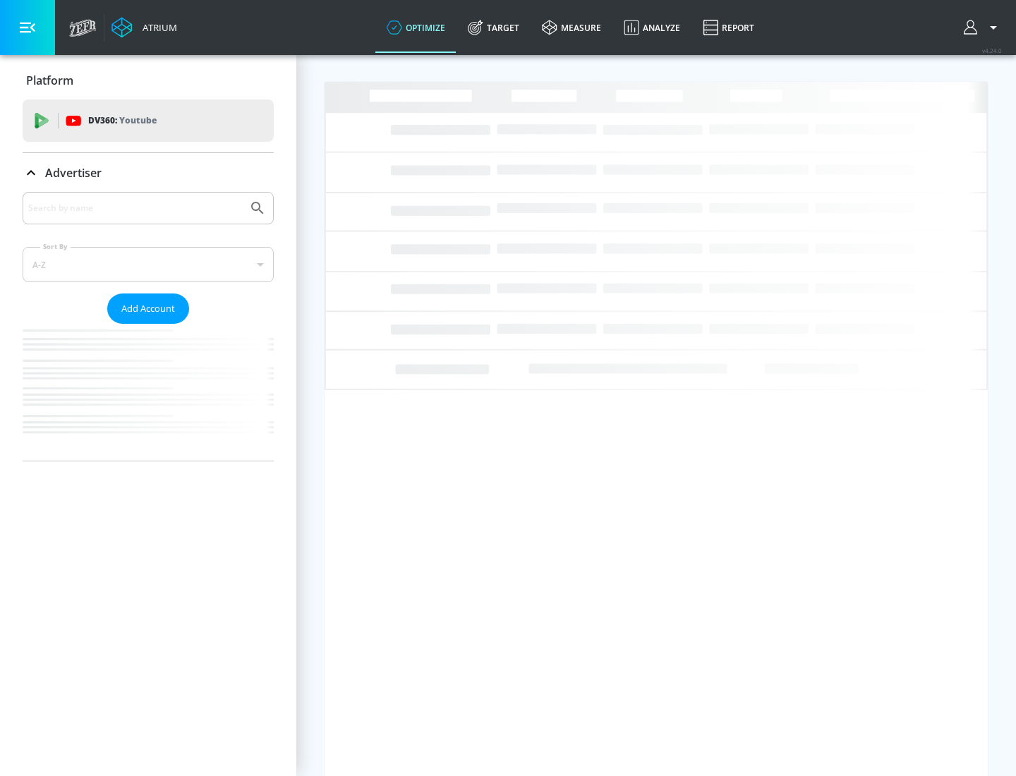 The image size is (1016, 776). What do you see at coordinates (148, 392) in the screenshot?
I see `nav: list of Advertiser` at bounding box center [148, 392].